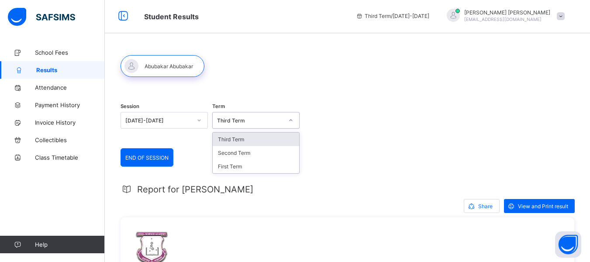 This screenshot has height=262, width=590. Describe the element at coordinates (70, 140) in the screenshot. I see `span: Collectibles` at that location.